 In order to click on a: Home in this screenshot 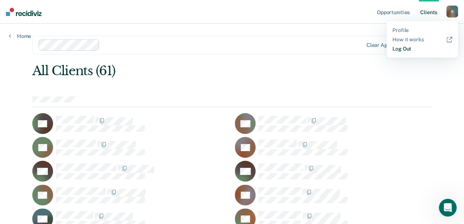, I will do `click(20, 36)`.